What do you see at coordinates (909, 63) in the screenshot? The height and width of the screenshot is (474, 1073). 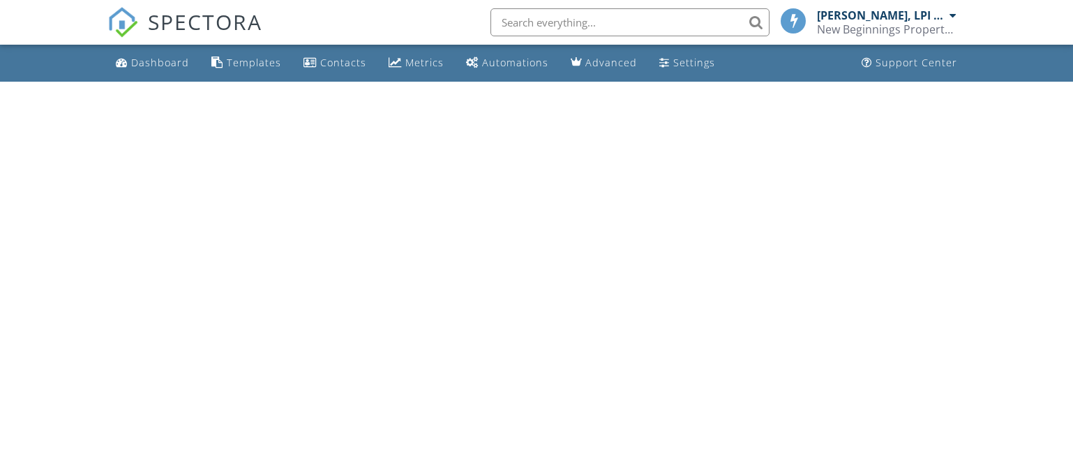 I see `a: Support Center` at bounding box center [909, 63].